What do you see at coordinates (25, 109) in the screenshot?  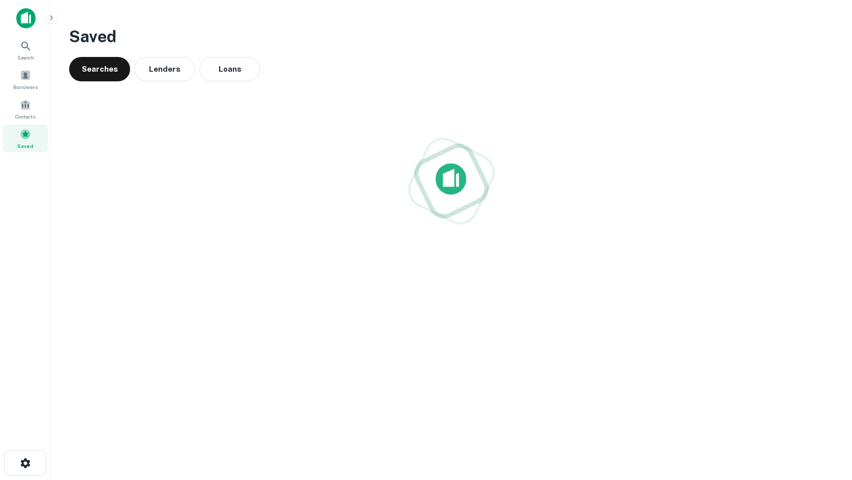 I see `a: Contacts` at bounding box center [25, 109].